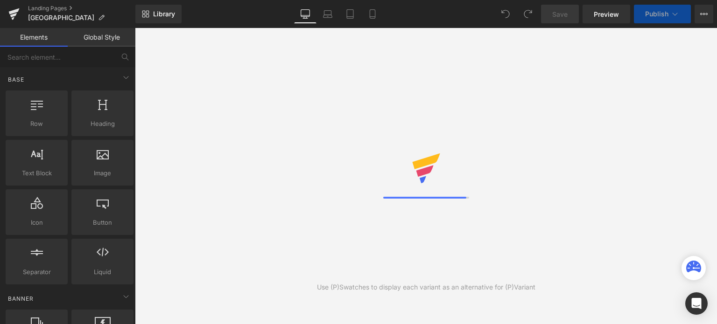 The width and height of the screenshot is (717, 324). I want to click on span: Library, so click(164, 14).